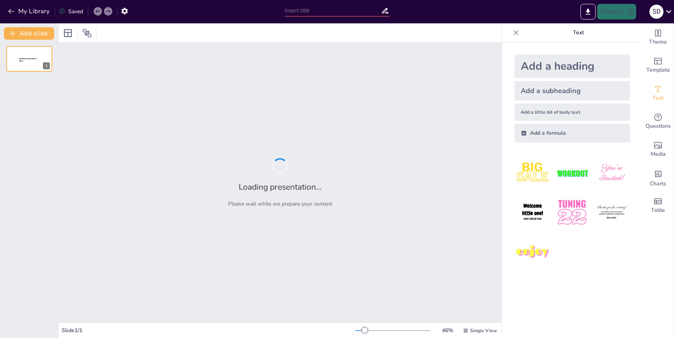 Image resolution: width=674 pixels, height=338 pixels. What do you see at coordinates (658, 184) in the screenshot?
I see `span: Charts` at bounding box center [658, 184].